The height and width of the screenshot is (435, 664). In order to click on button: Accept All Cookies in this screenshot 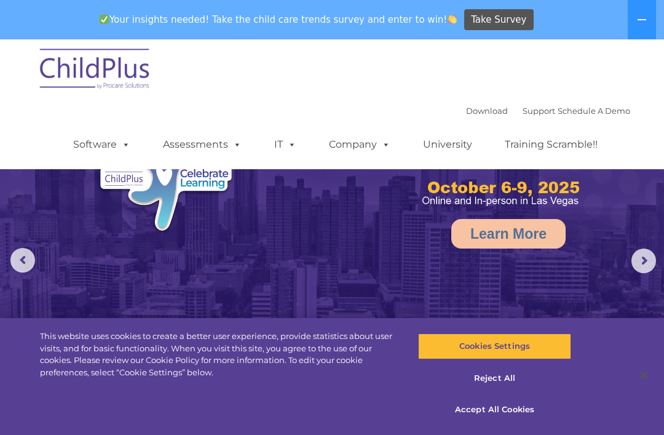, I will do `click(495, 410)`.